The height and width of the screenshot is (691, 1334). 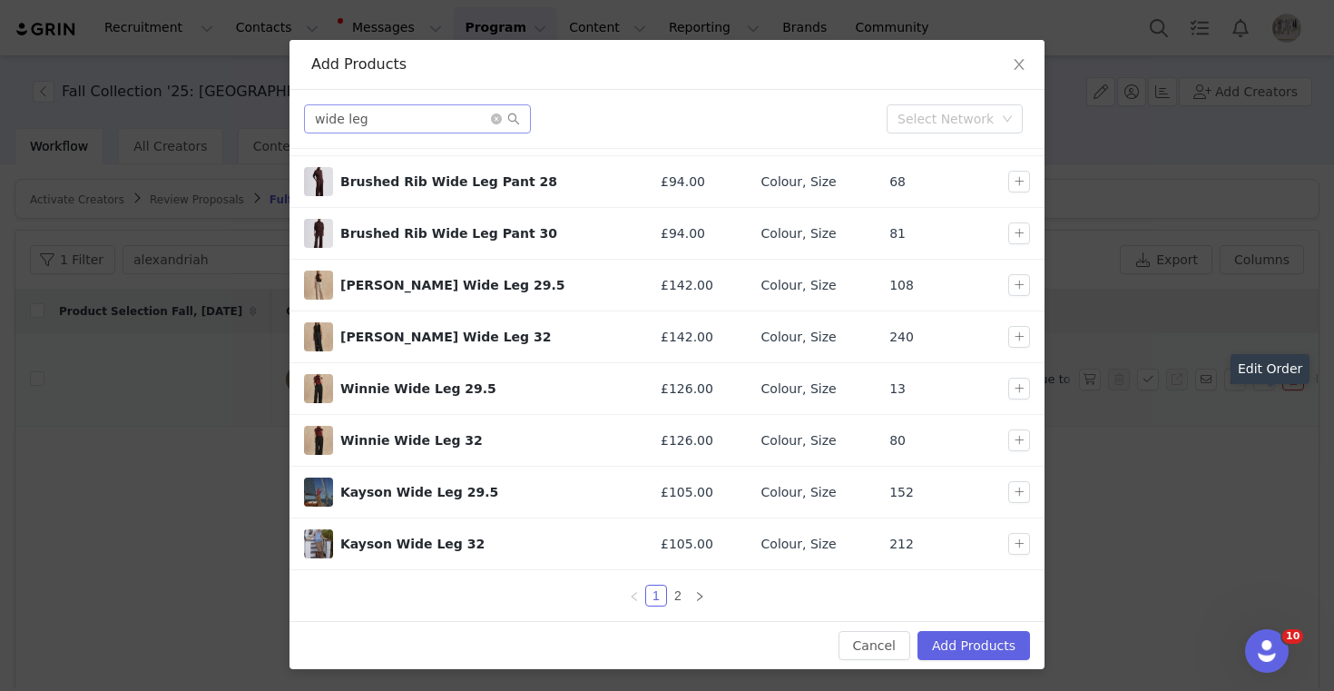 I want to click on div: Kayson Wide Leg 32, so click(x=485, y=544).